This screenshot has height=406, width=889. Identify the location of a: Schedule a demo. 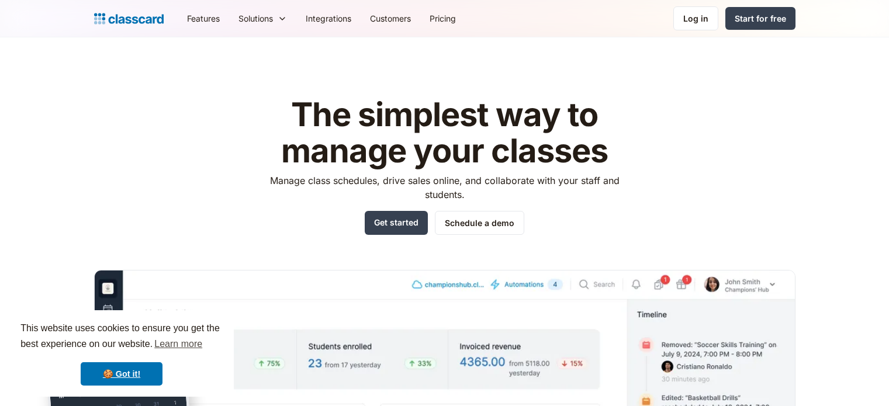
(479, 223).